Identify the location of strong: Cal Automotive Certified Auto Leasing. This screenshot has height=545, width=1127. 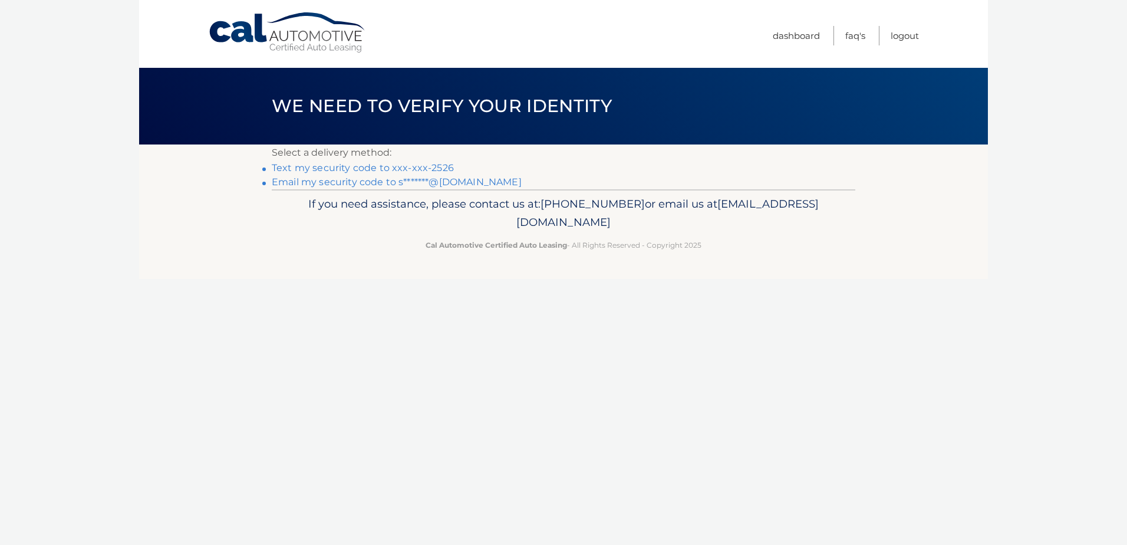
(496, 245).